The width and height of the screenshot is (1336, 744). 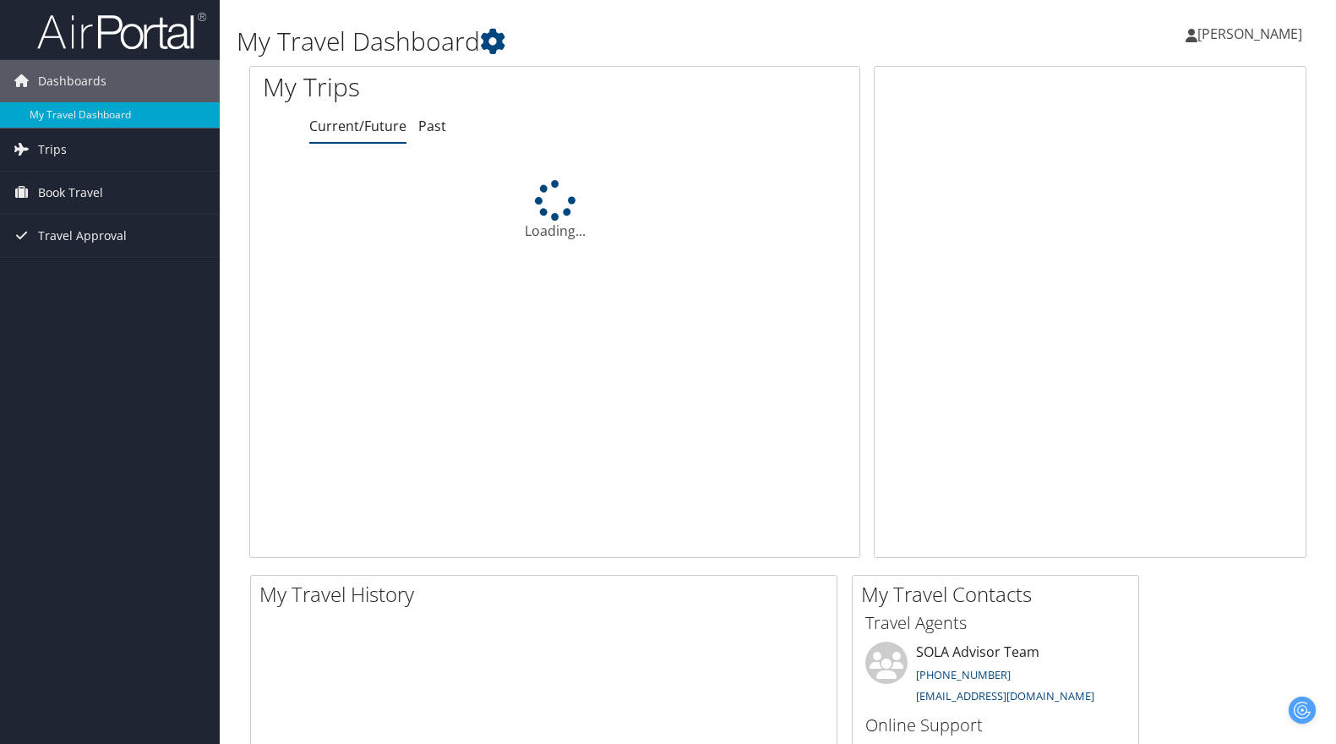 I want to click on a: Current/Future, so click(x=357, y=126).